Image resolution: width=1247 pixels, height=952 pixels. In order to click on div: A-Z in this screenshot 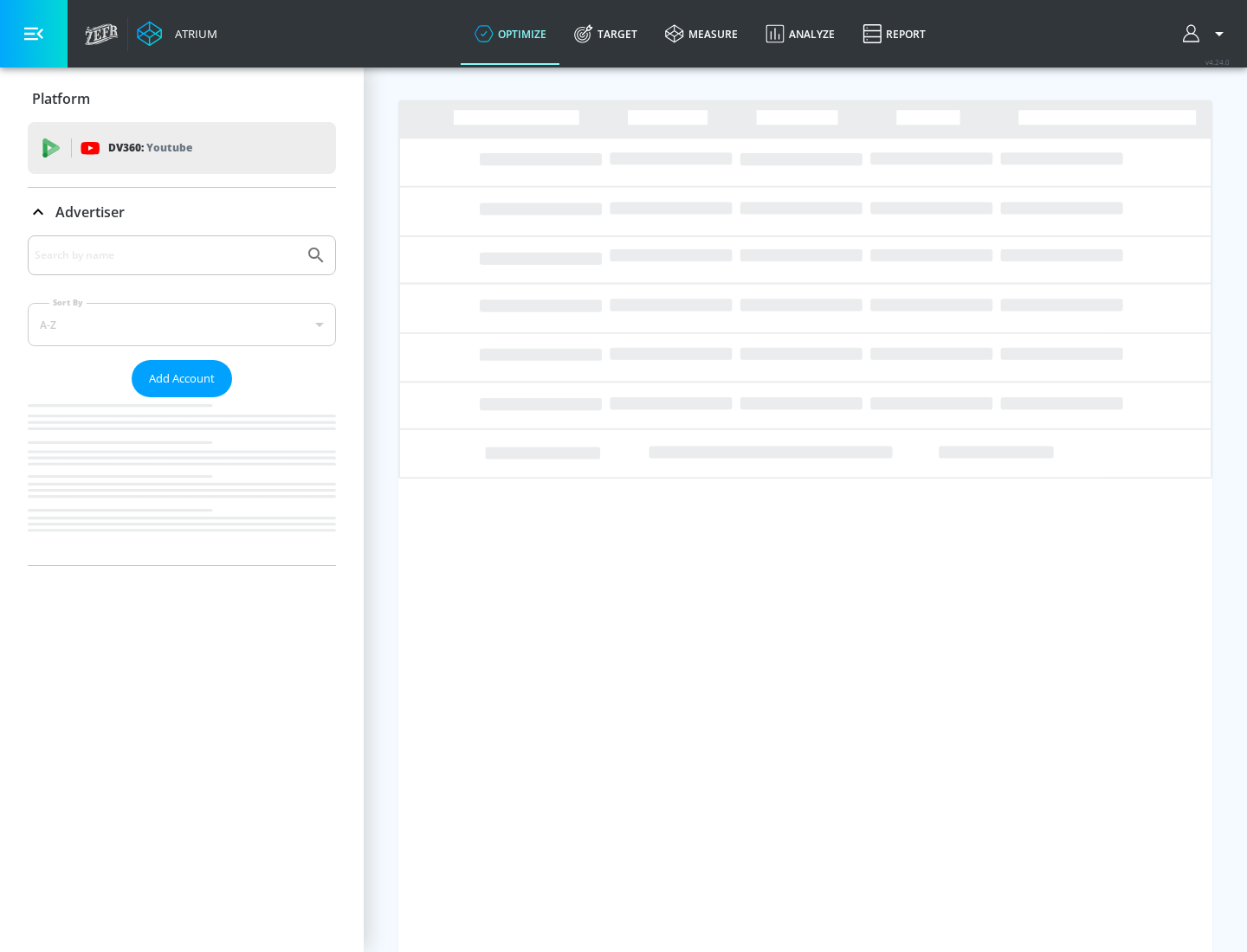, I will do `click(182, 325)`.